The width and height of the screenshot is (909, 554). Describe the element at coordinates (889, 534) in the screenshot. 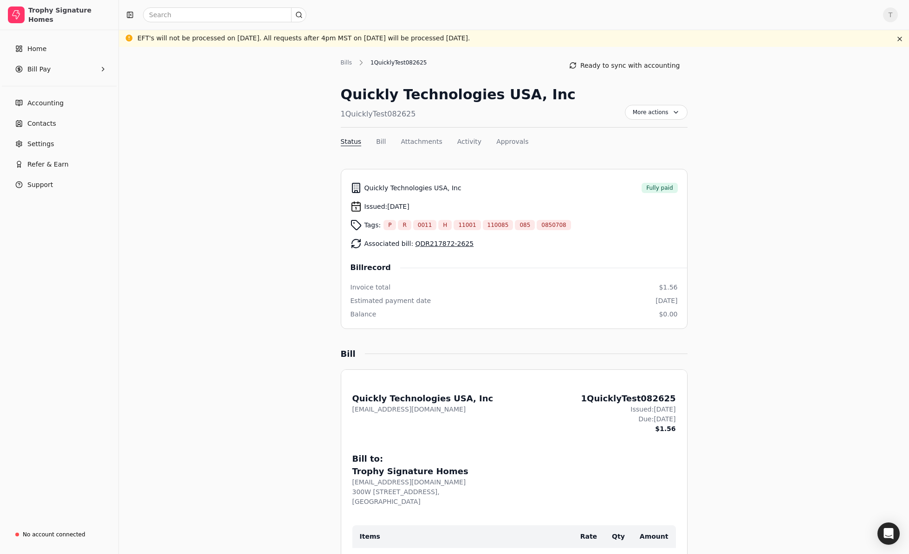

I see `div: Open Intercom Messenger` at that location.